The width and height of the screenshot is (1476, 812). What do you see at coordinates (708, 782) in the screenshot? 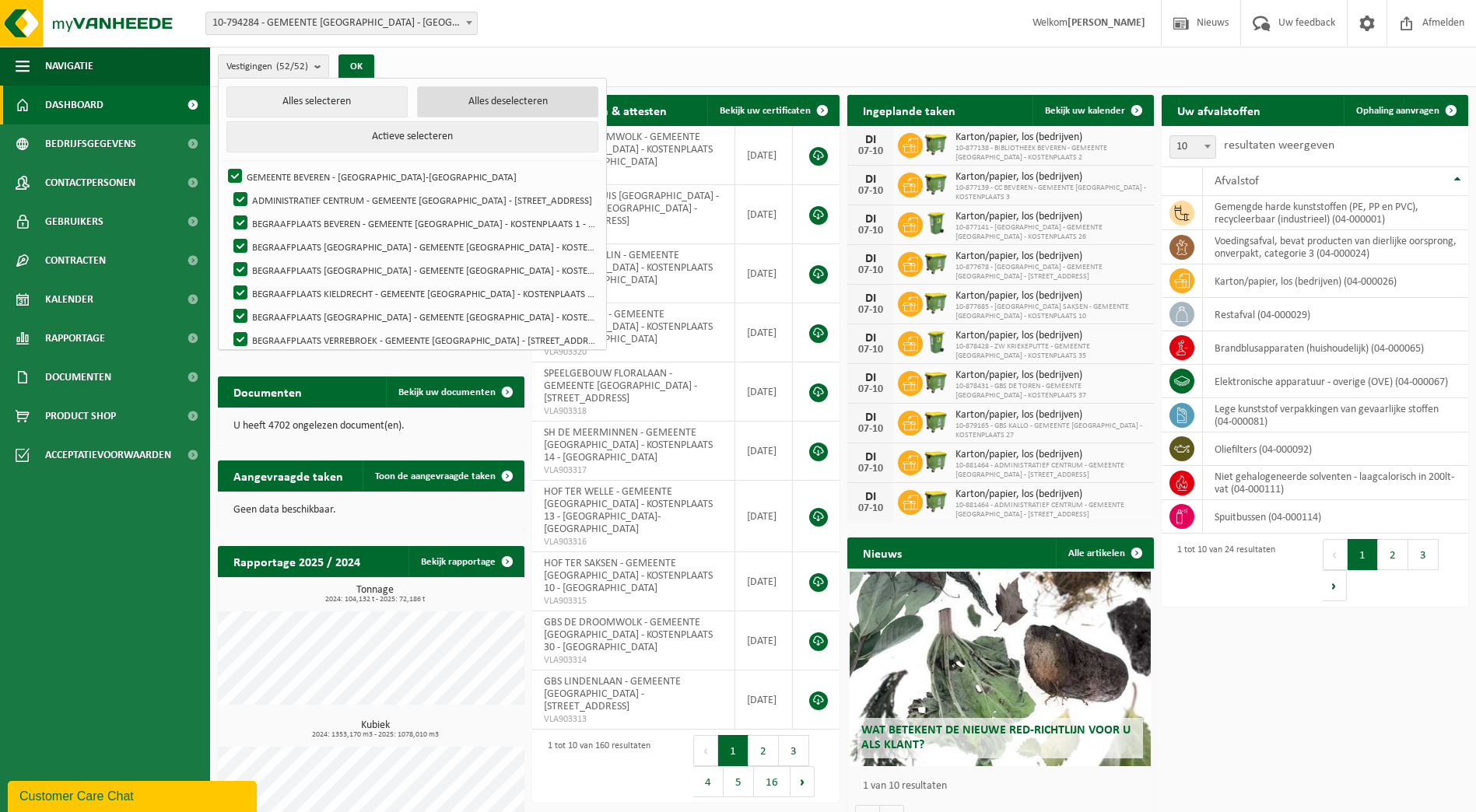
I see `button: 4` at bounding box center [708, 782].